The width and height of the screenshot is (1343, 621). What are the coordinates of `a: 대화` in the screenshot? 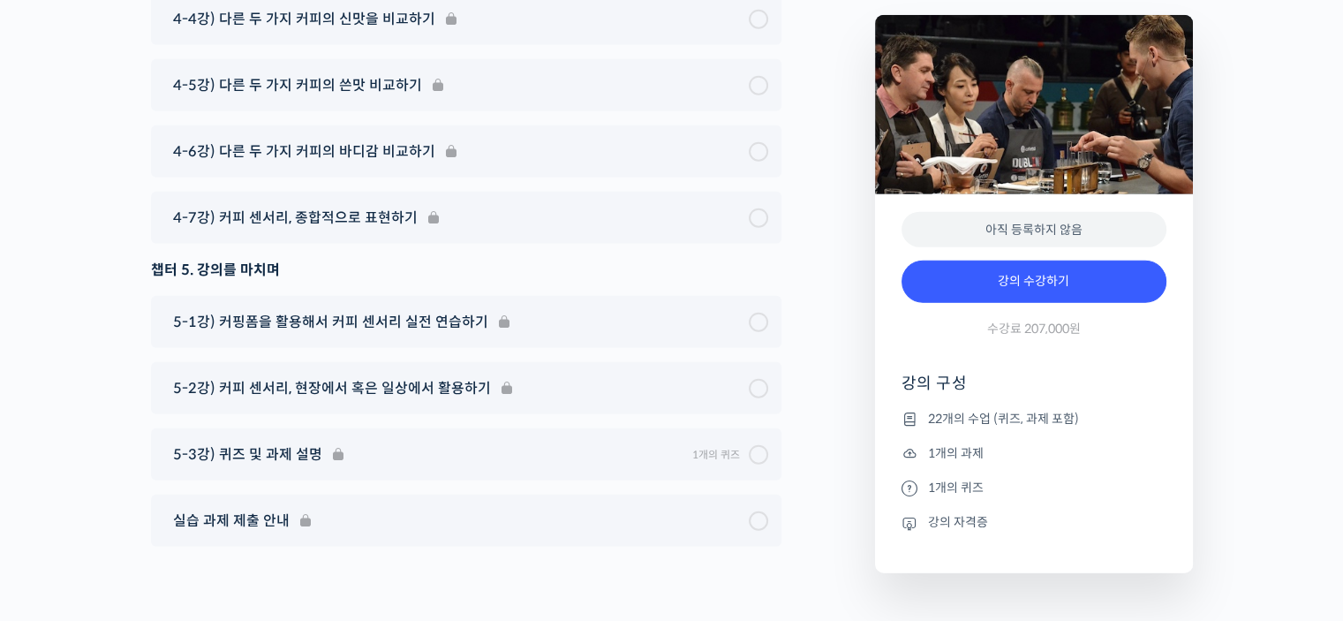 It's located at (172, 496).